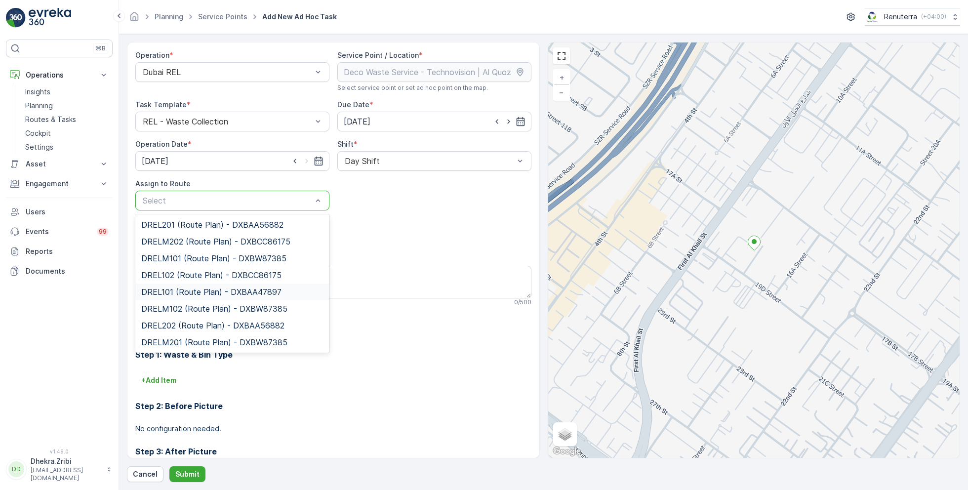  Describe the element at coordinates (38, 92) in the screenshot. I see `p: Insights` at that location.